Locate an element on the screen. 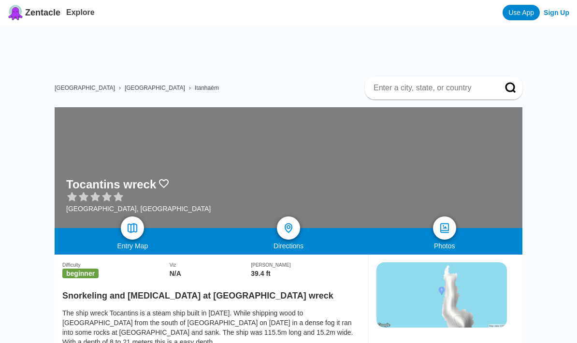  div: Photos is located at coordinates (444, 246).